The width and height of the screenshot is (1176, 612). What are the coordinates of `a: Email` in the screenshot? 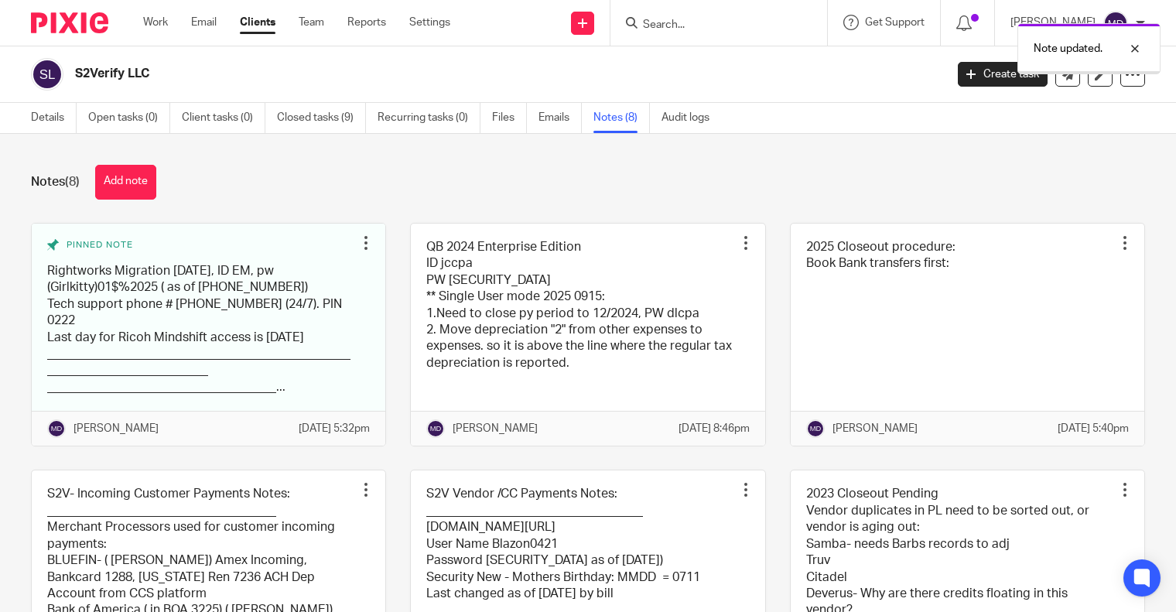 It's located at (203, 22).